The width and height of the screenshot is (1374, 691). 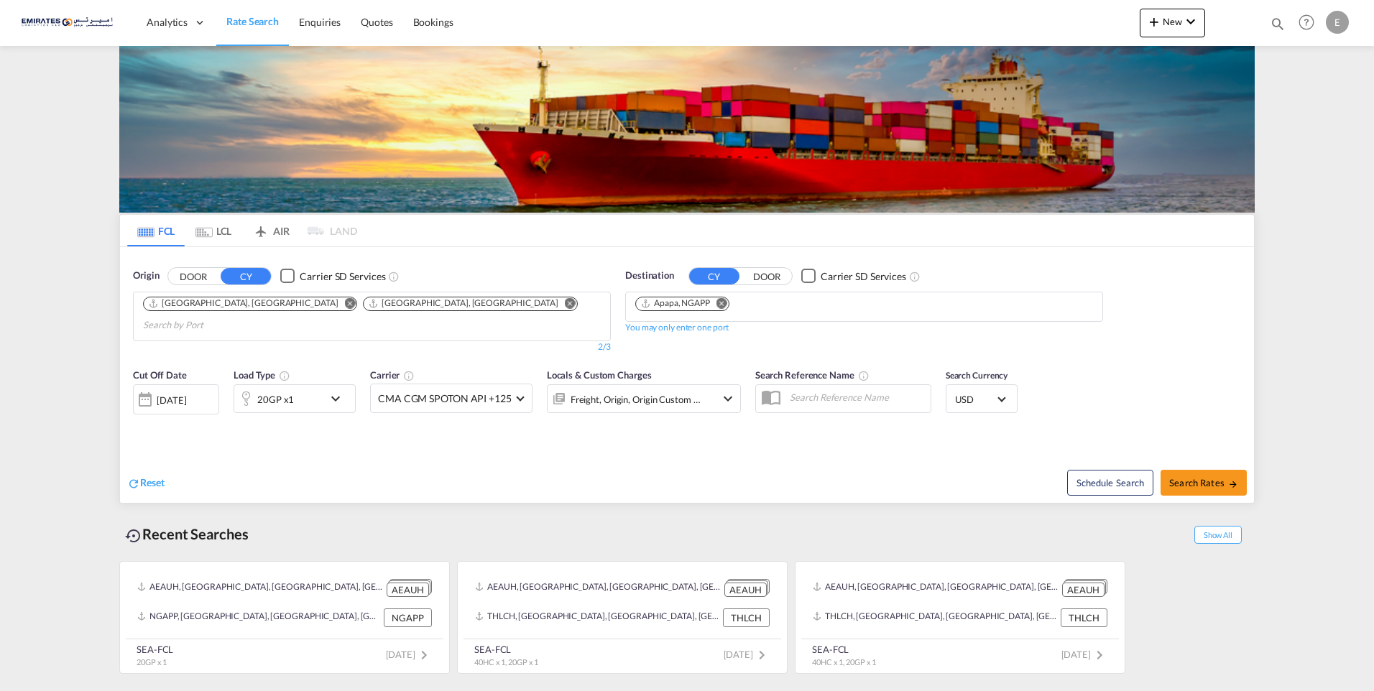 What do you see at coordinates (392, 375) in the screenshot?
I see `span: Carrier` at bounding box center [392, 375].